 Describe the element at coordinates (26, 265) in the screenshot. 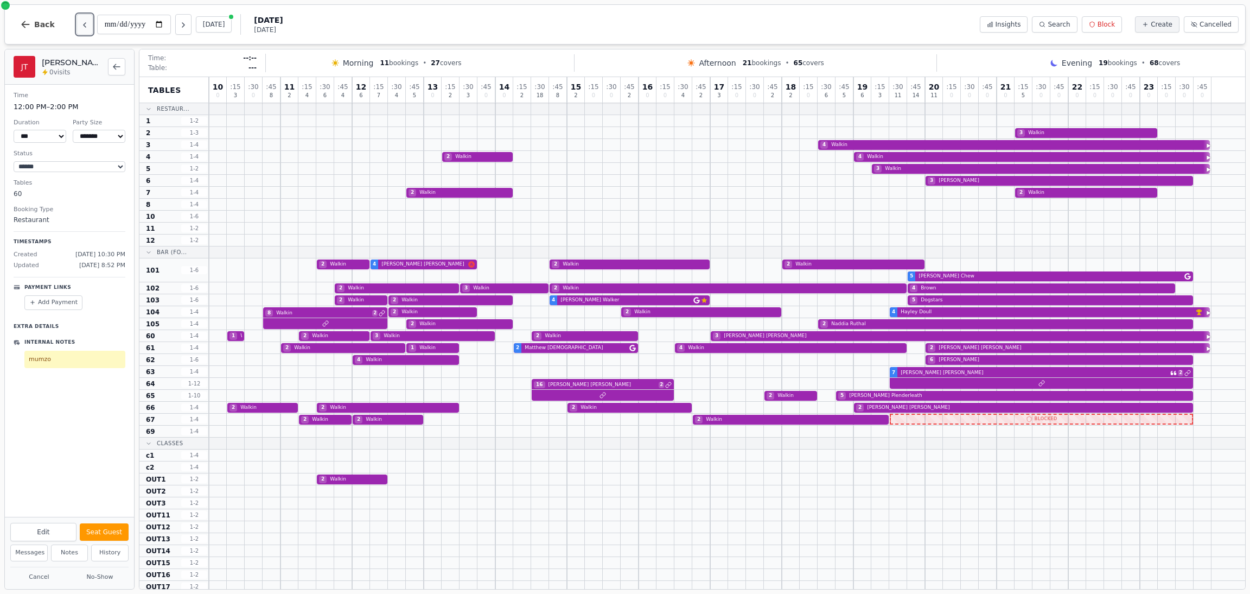

I see `span: Updated` at that location.